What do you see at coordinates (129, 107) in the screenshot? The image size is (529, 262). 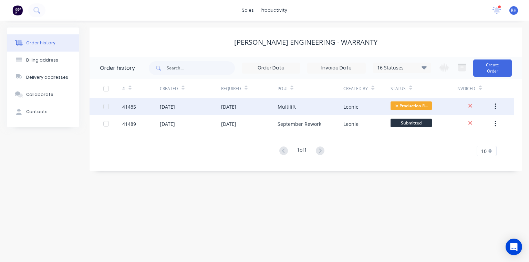 I see `div: 41485` at bounding box center [129, 107].